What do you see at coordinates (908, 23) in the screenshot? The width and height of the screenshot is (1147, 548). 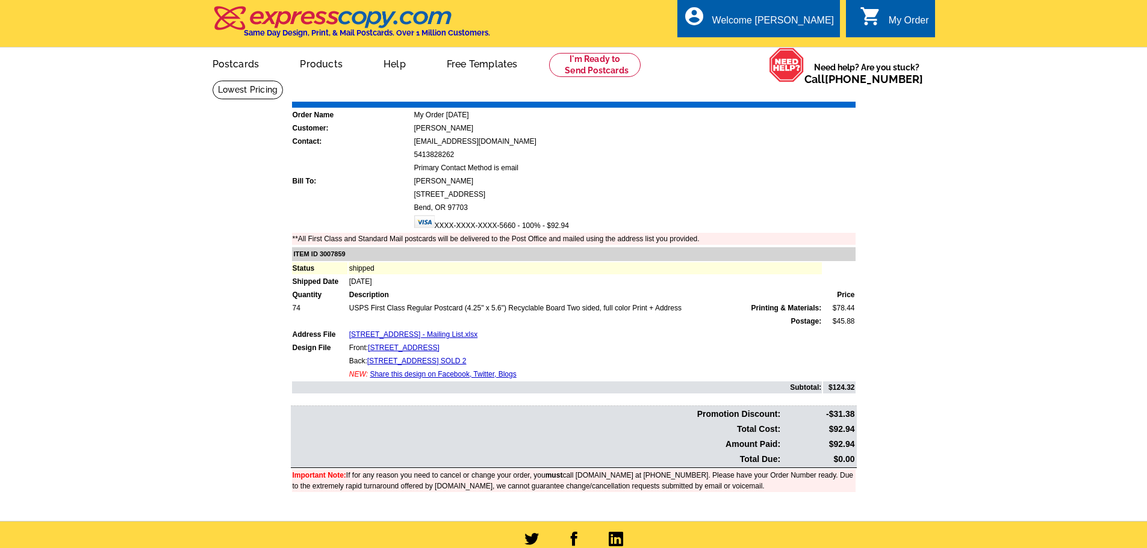 I see `div: My Order` at bounding box center [908, 23].